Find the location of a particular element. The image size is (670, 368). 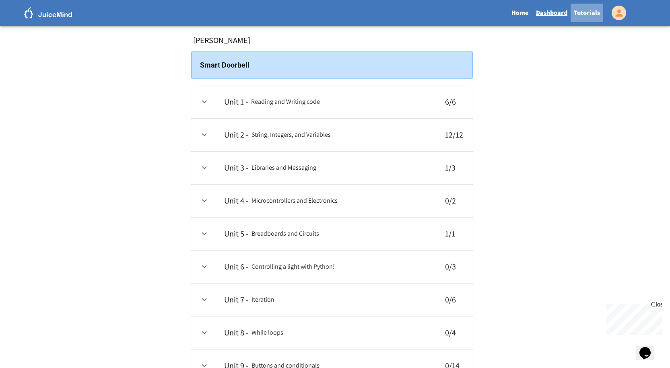

div: Chat with us now!Close is located at coordinates (29, 27).